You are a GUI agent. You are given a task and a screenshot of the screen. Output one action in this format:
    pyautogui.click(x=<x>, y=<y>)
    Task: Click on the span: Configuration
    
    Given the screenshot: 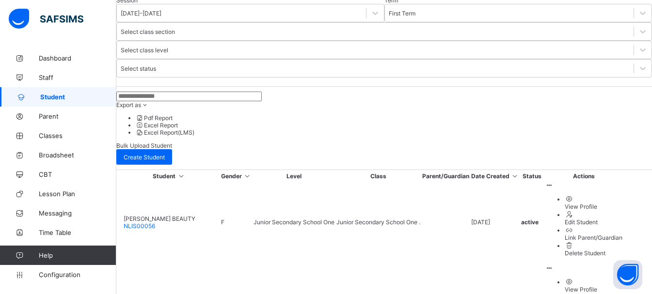 What is the action you would take?
    pyautogui.click(x=77, y=275)
    